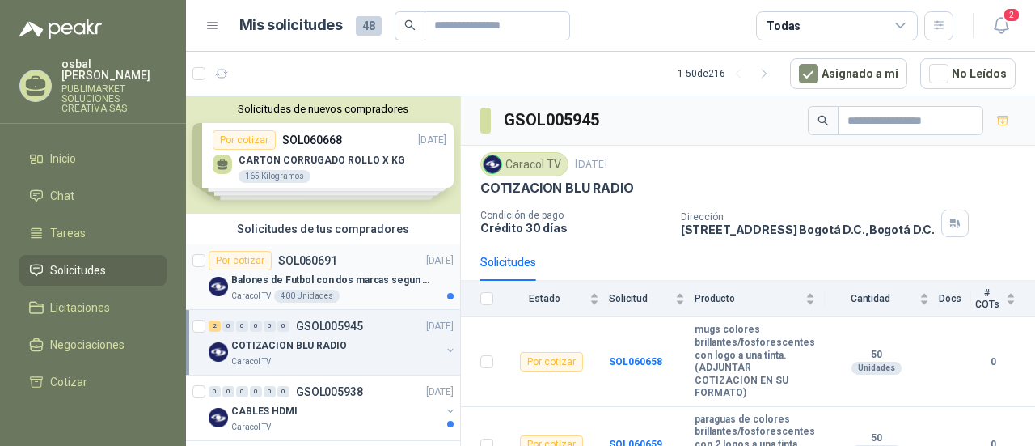 The width and height of the screenshot is (1035, 446). What do you see at coordinates (93, 345) in the screenshot?
I see `a: Negociaciones` at bounding box center [93, 345].